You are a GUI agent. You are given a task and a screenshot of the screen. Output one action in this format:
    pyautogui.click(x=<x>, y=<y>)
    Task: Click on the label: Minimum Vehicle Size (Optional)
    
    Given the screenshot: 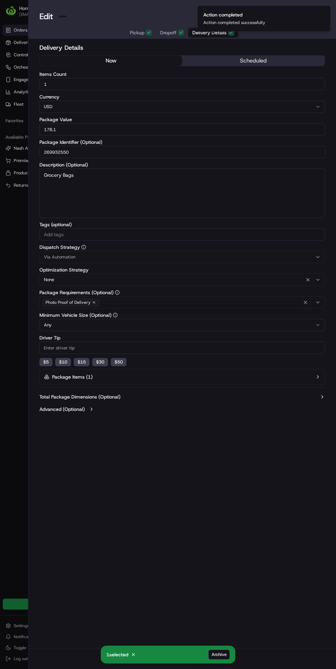 What is the action you would take?
    pyautogui.click(x=182, y=315)
    